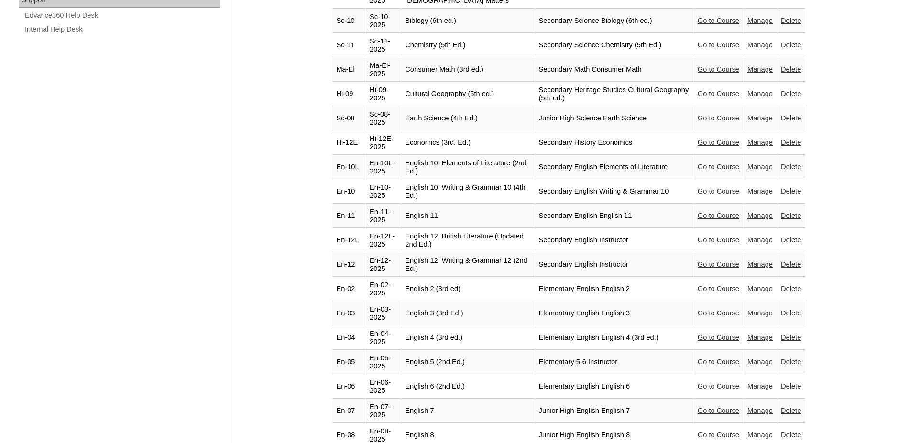 Image resolution: width=910 pixels, height=443 pixels. Describe the element at coordinates (349, 21) in the screenshot. I see `td: Sc-10` at that location.